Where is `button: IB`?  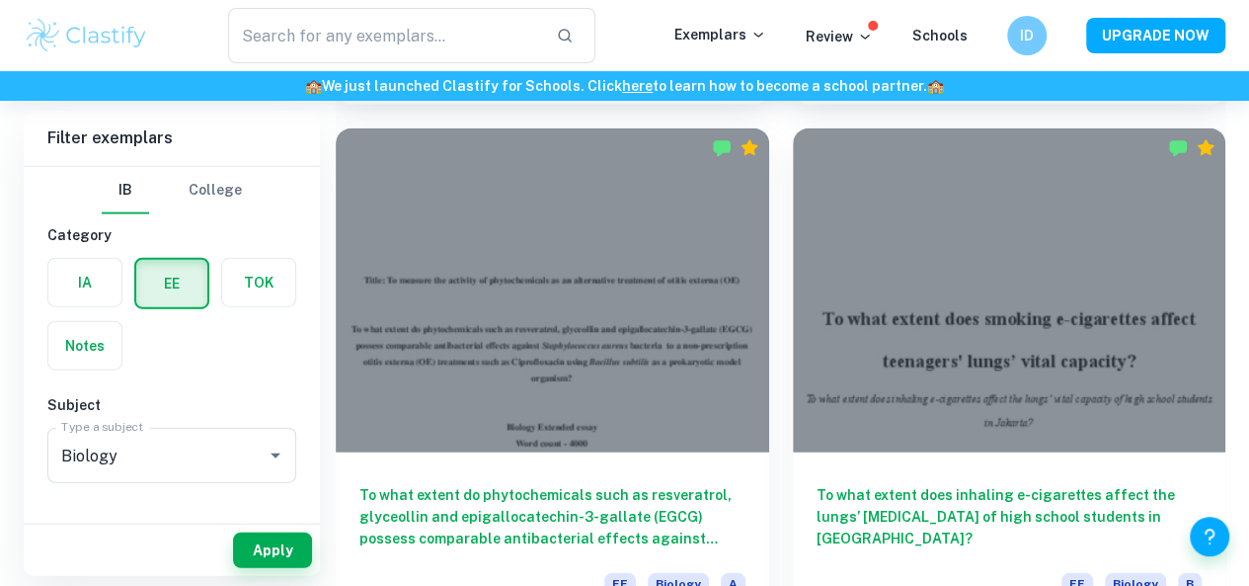
button: IB is located at coordinates (125, 191).